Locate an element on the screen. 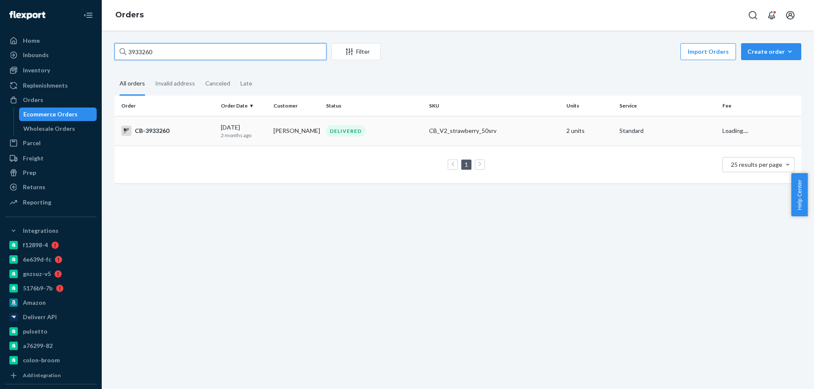 This screenshot has height=389, width=814. a: 5176b9-7b is located at coordinates (51, 289).